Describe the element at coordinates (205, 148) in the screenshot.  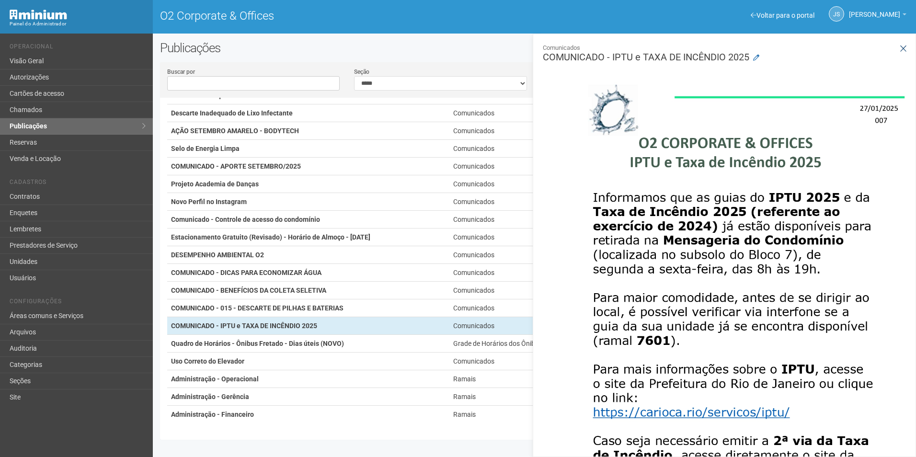
I see `strong: Selo de Energia Limpa` at that location.